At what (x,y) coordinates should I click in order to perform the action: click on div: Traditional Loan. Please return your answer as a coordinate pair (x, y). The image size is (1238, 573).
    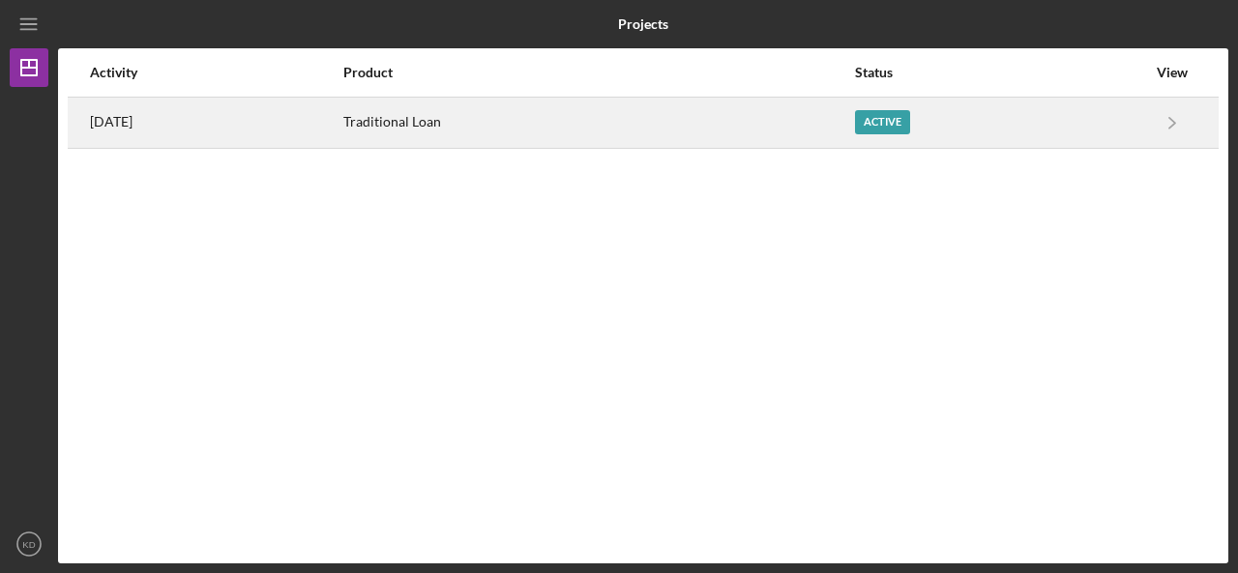
    Looking at the image, I should click on (598, 123).